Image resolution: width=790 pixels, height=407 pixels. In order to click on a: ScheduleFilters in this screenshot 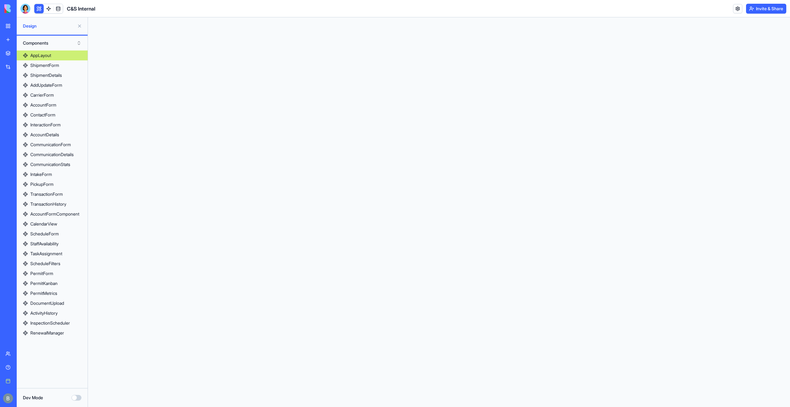, I will do `click(52, 264)`.